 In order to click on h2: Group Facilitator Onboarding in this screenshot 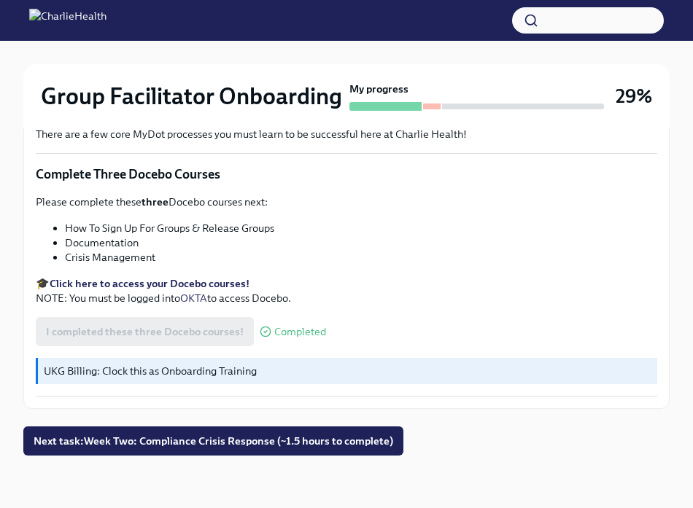, I will do `click(191, 96)`.